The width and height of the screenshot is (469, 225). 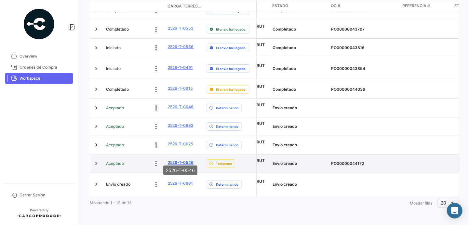 I want to click on div: PO00000044036, so click(x=364, y=89).